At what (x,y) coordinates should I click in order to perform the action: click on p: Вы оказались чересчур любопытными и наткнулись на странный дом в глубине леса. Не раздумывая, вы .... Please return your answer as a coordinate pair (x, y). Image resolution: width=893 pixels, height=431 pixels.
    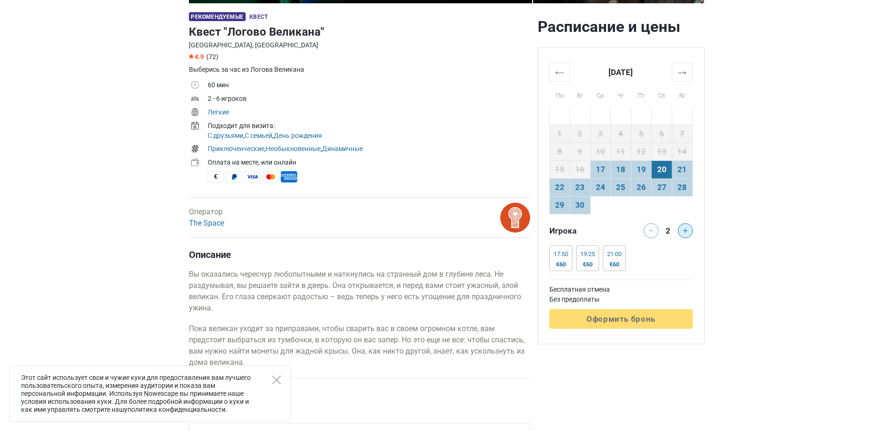
    Looking at the image, I should click on (360, 291).